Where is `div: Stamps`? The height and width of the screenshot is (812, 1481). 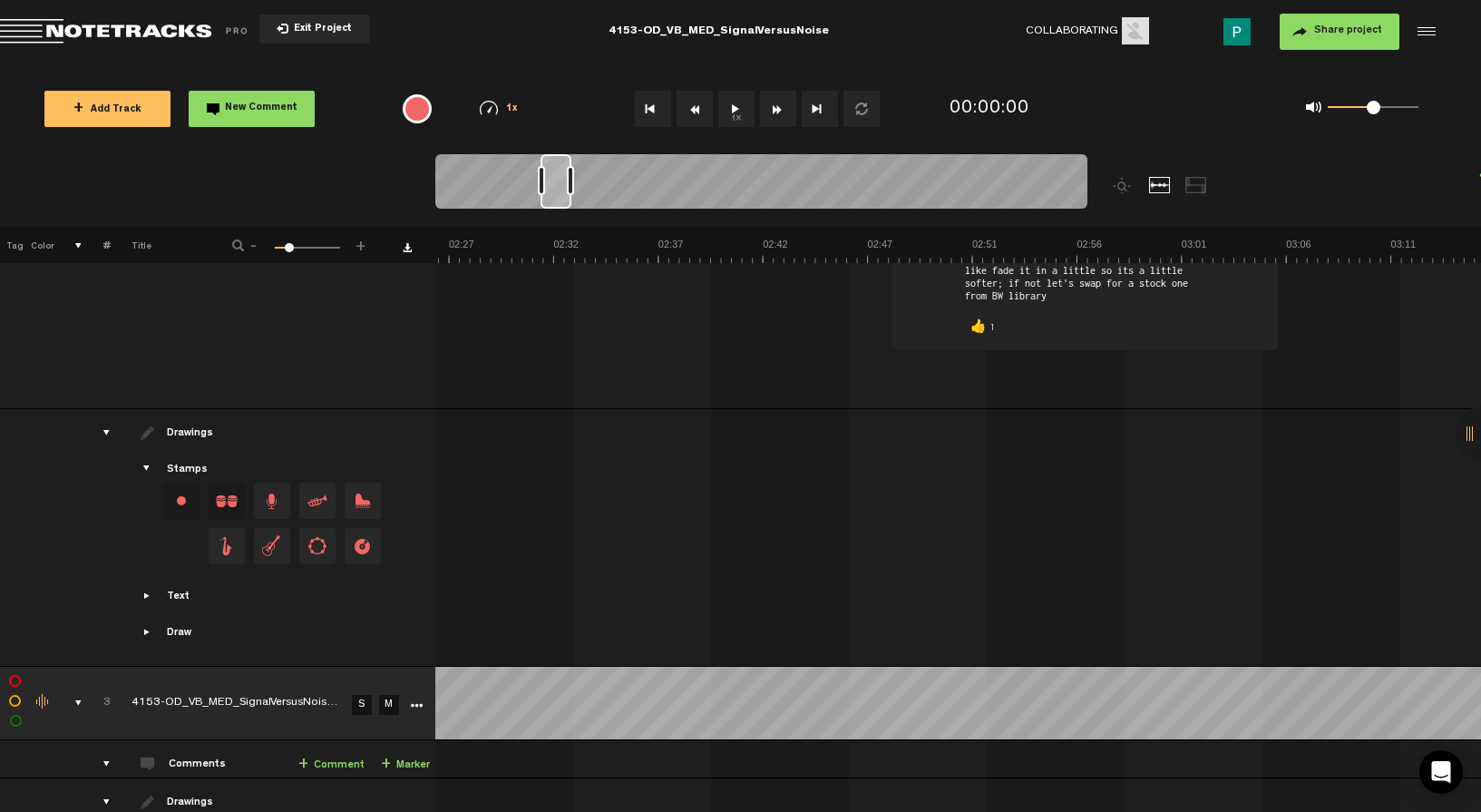
div: Stamps is located at coordinates (187, 470).